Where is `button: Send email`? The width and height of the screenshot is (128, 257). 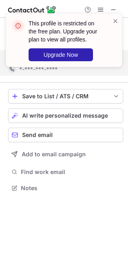
button: Send email is located at coordinates (66, 135).